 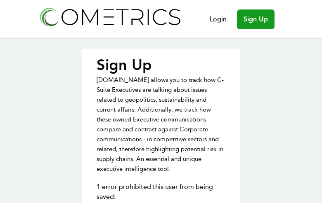 I want to click on a: Sign Up, so click(x=255, y=19).